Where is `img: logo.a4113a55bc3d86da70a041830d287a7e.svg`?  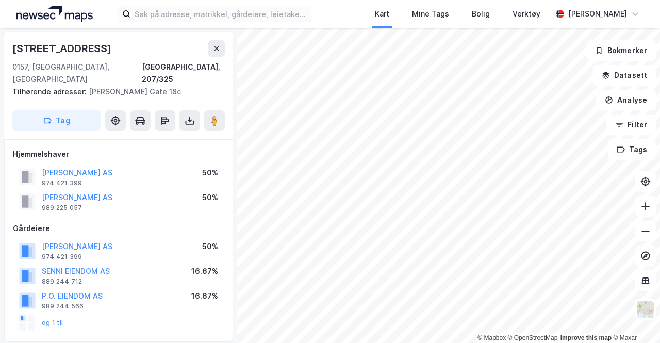
img: logo.a4113a55bc3d86da70a041830d287a7e.svg is located at coordinates (55, 14).